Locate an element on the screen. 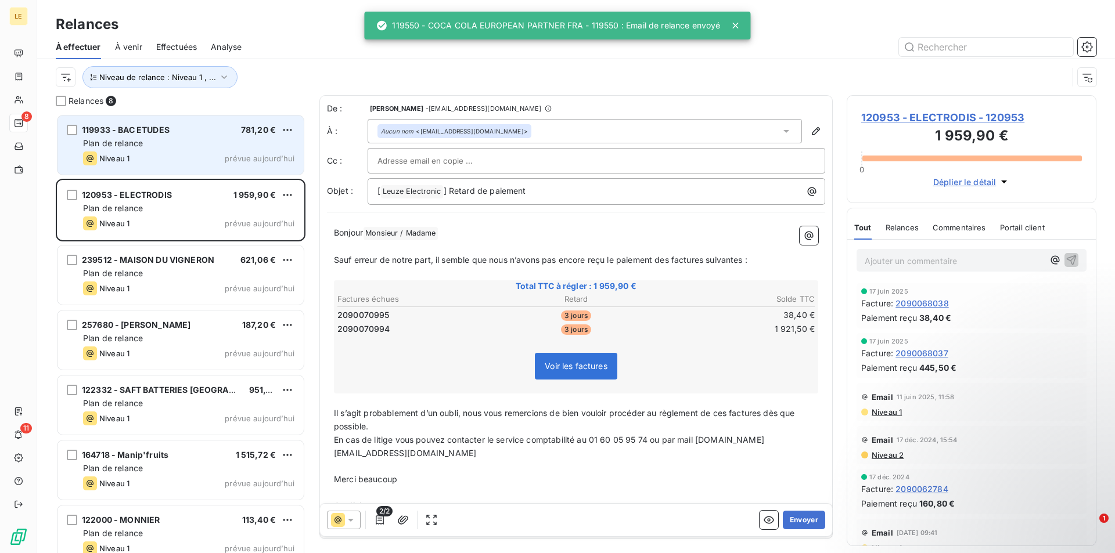  div: 119550 - COCA COLA EUROPEAN PARTNER FRA - 119550 : Email de relance envoyé is located at coordinates (548, 26).